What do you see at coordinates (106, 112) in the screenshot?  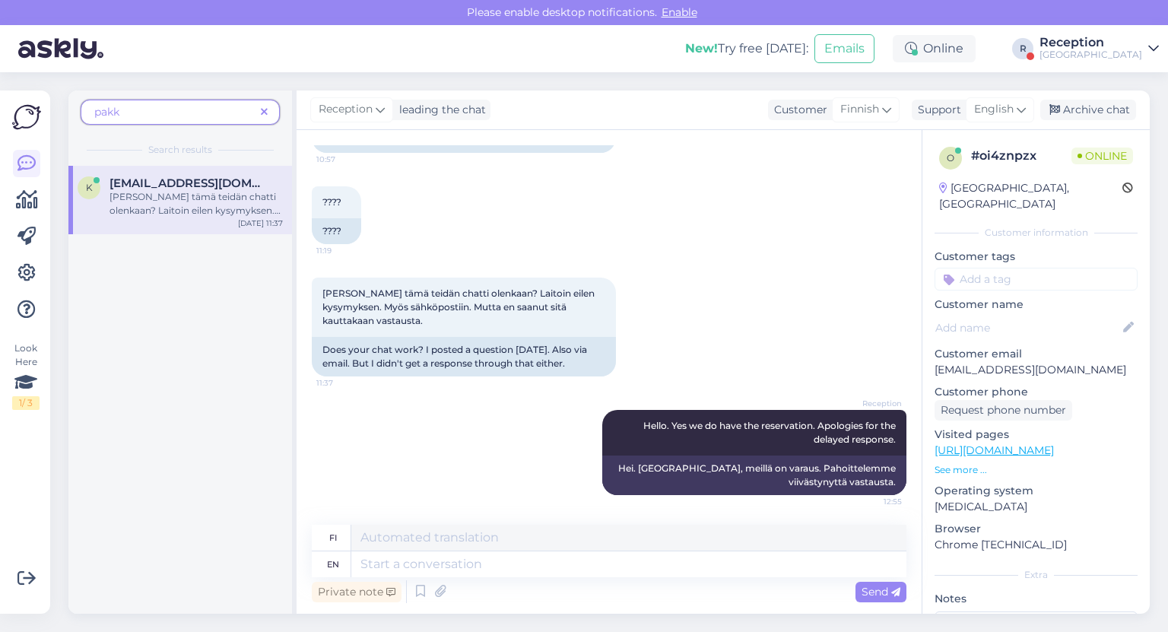 I see `span: pakk` at bounding box center [106, 112].